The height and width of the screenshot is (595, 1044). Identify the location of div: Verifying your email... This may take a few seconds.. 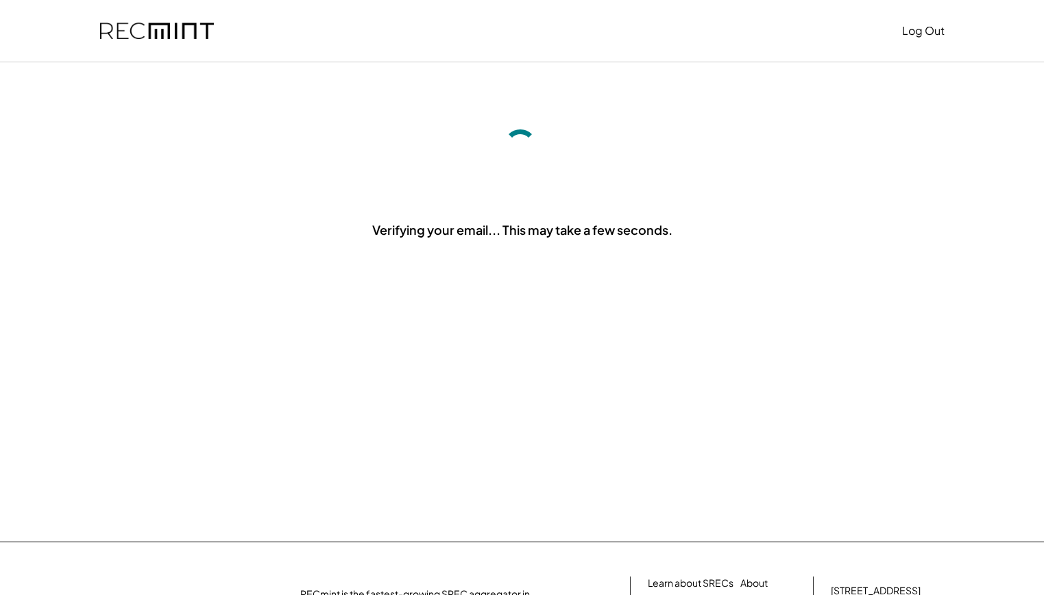
(522, 230).